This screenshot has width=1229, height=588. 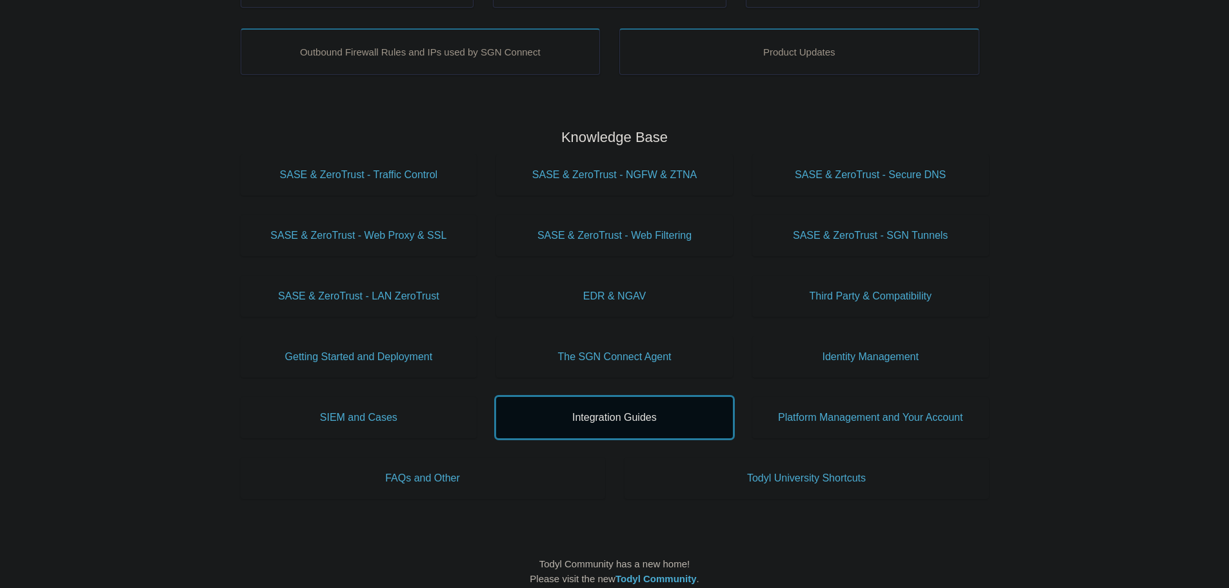 I want to click on span: SASE & ZeroTrust - LAN ZeroTrust, so click(x=359, y=296).